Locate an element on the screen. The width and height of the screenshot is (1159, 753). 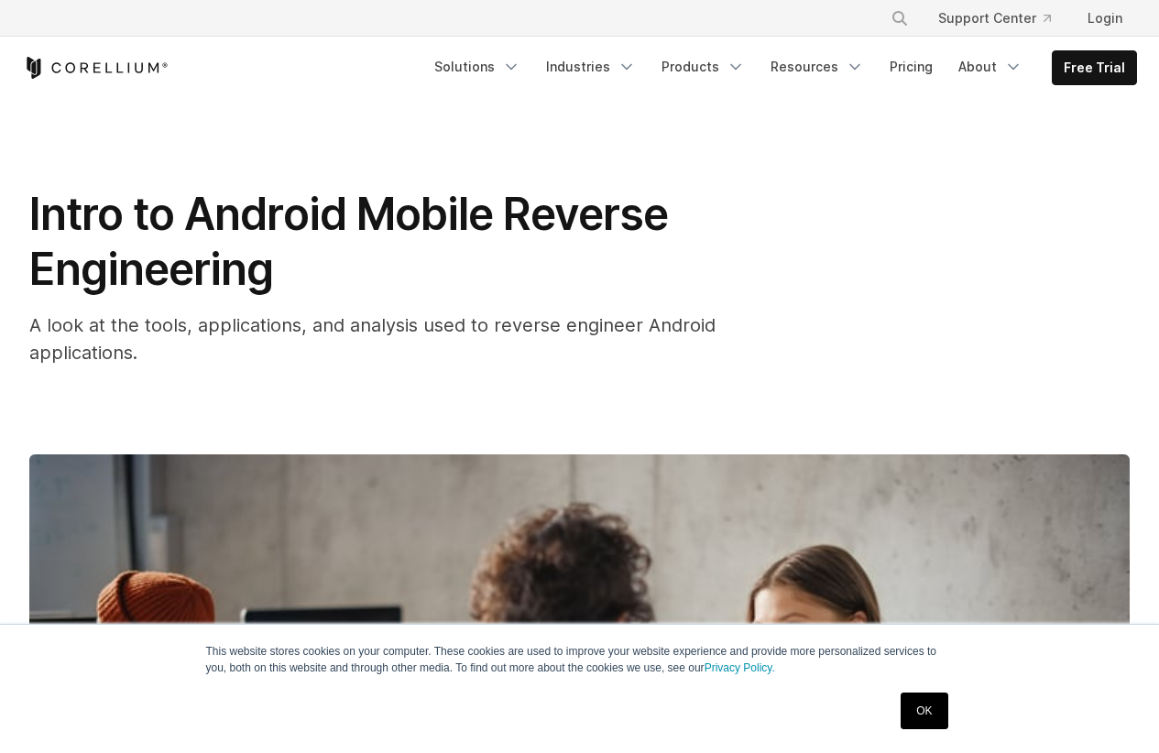
a: Resources is located at coordinates (818, 67).